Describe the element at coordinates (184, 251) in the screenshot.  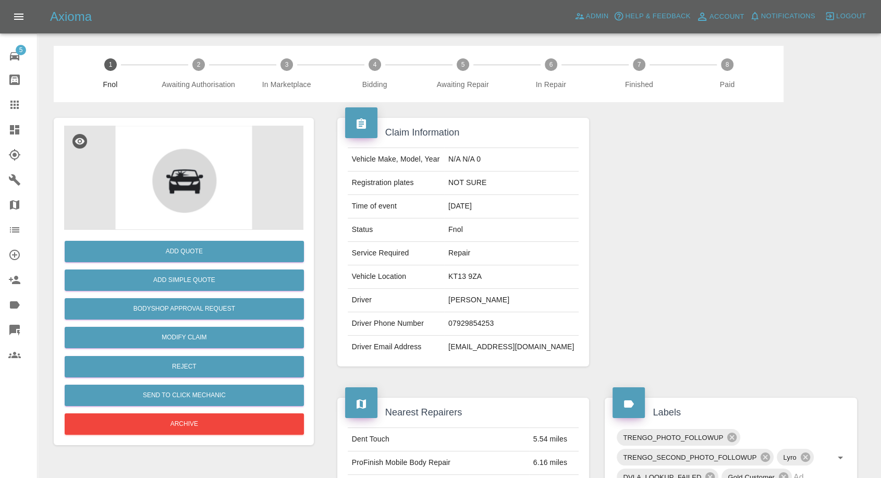
I see `button: Add Quote` at that location.